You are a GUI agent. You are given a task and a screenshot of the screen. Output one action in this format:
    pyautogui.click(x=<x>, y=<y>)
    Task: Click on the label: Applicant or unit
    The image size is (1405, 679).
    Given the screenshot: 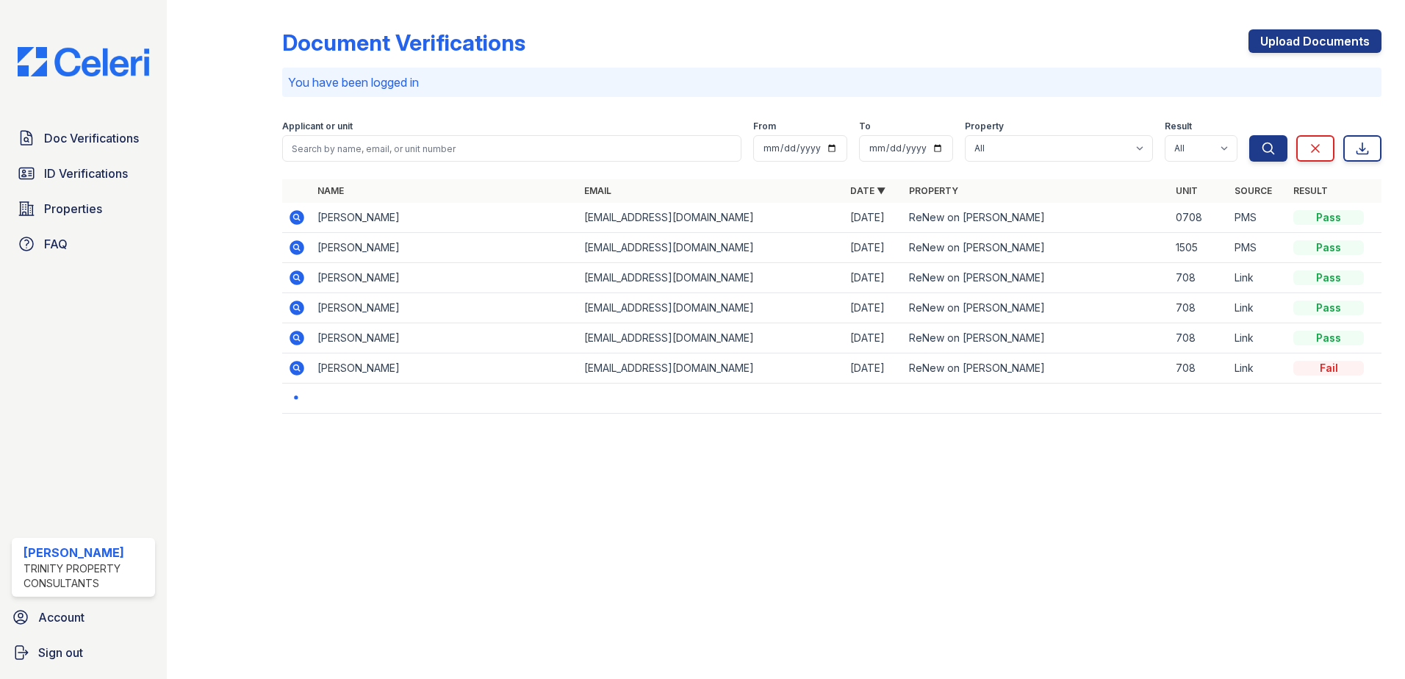 What is the action you would take?
    pyautogui.click(x=318, y=126)
    